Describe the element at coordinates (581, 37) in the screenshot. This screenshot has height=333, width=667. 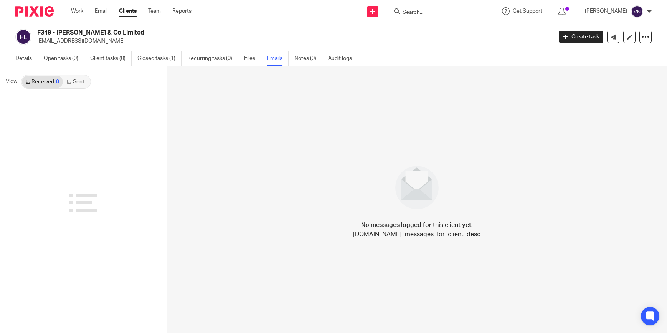
I see `a: Create task` at that location.